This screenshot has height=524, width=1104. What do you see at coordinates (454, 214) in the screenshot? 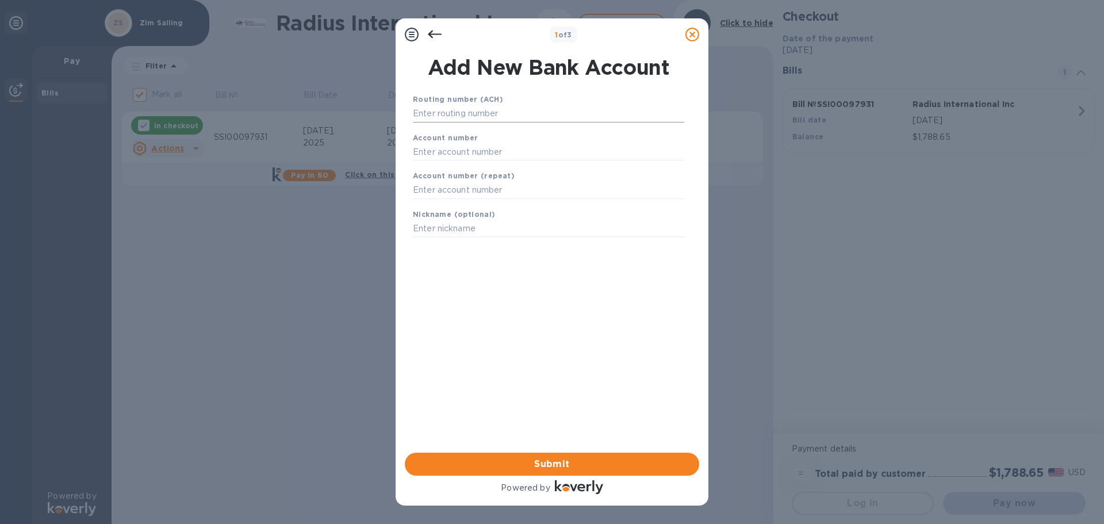
I see `b: Nickname (optional)` at bounding box center [454, 214].